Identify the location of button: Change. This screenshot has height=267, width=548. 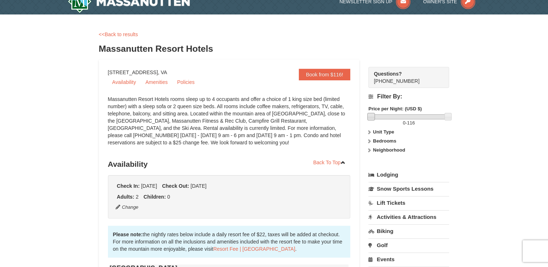
(127, 207).